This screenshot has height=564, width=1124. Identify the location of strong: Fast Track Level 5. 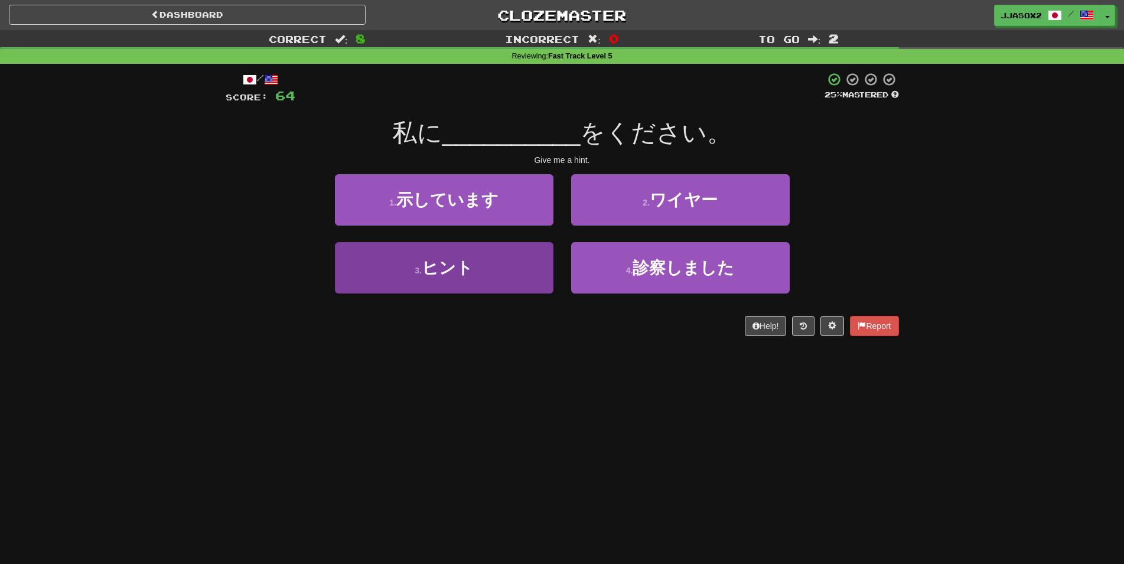
(580, 56).